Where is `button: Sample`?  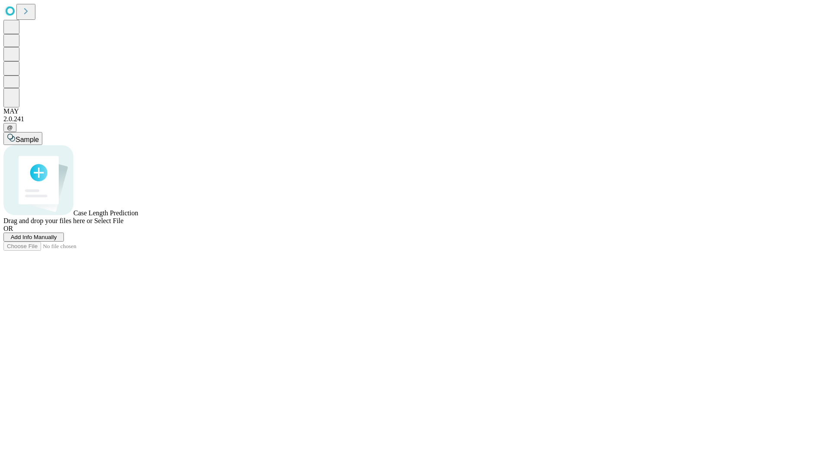 button: Sample is located at coordinates (23, 139).